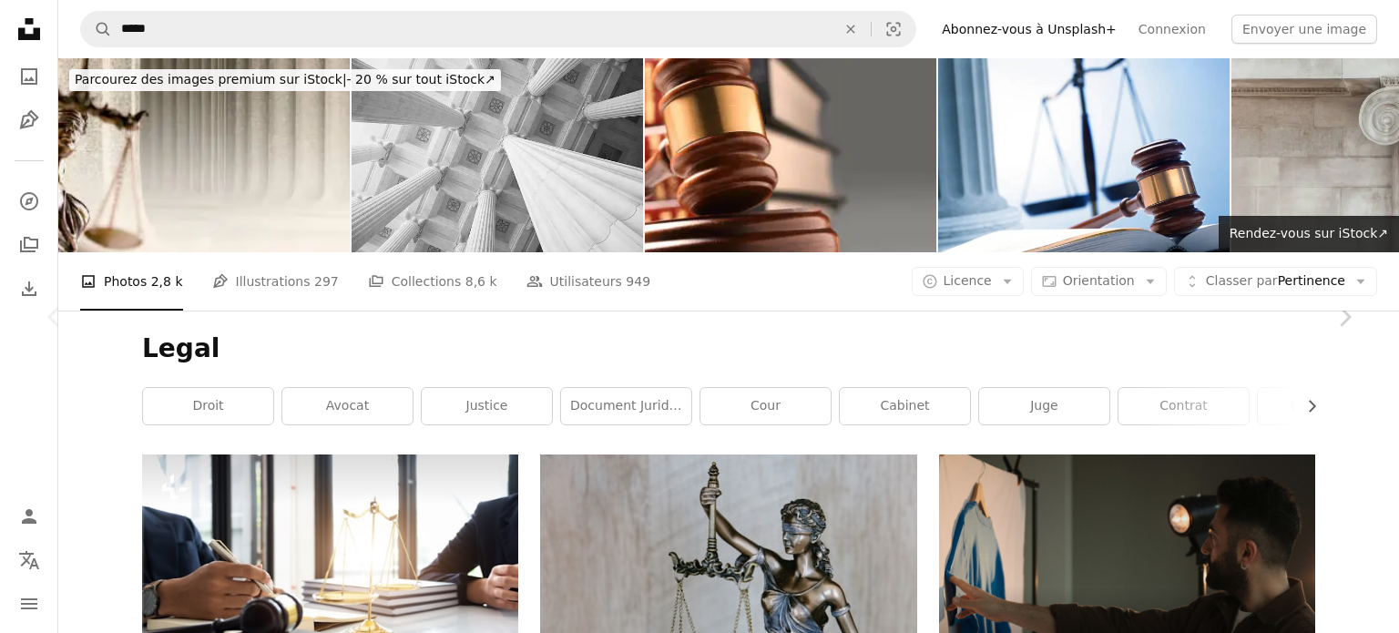  I want to click on a: cour, so click(765, 406).